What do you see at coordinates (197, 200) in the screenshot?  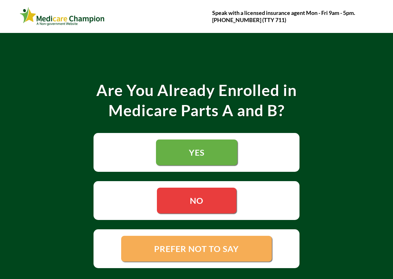 I see `a: NO` at bounding box center [197, 200].